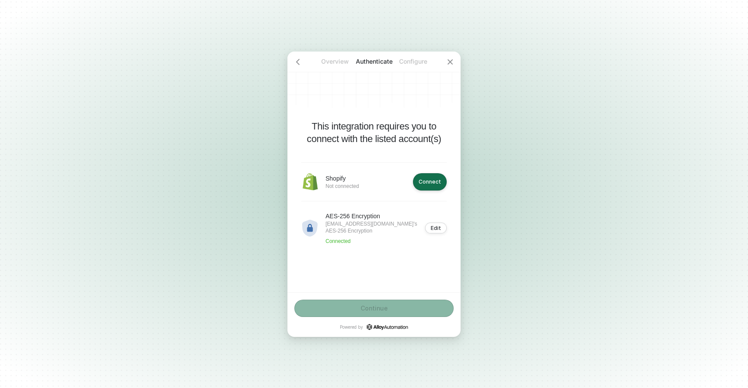 This screenshot has height=388, width=748. What do you see at coordinates (373, 241) in the screenshot?
I see `p: Connected` at bounding box center [373, 241].